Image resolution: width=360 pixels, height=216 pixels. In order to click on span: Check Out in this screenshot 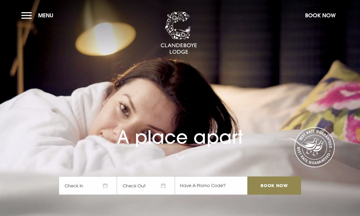, I will do `click(146, 186)`.